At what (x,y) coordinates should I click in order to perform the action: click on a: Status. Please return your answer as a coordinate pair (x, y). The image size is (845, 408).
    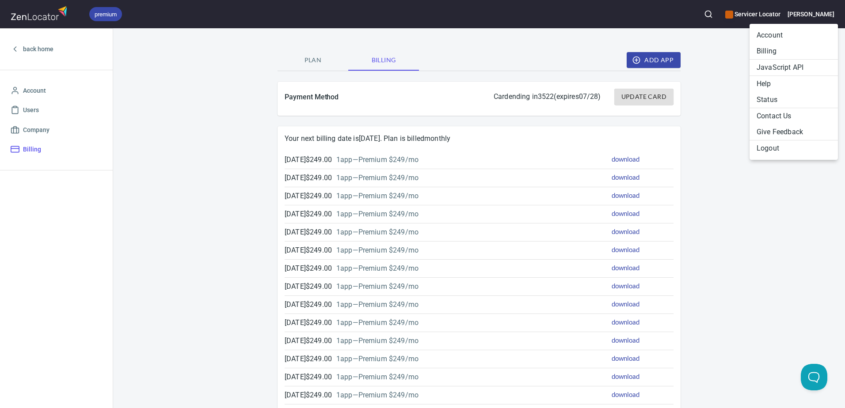
    Looking at the image, I should click on (794, 100).